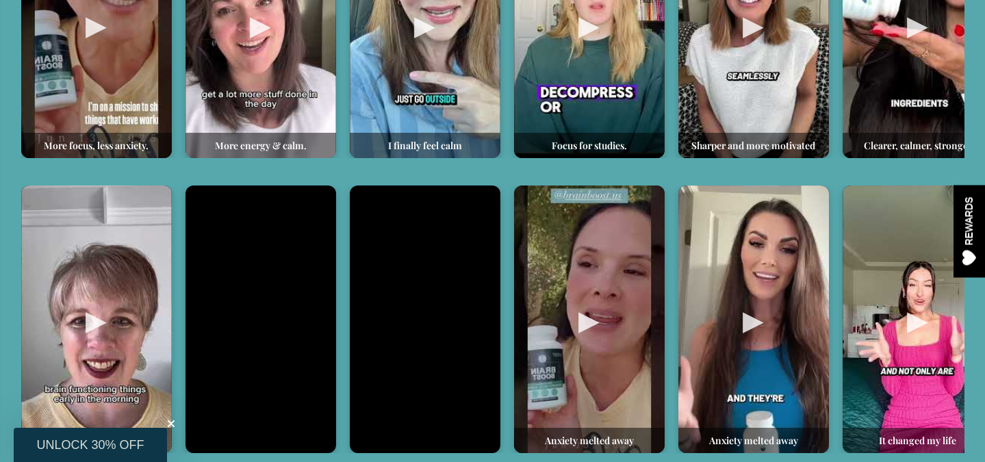  I want to click on div: UNLOCK 30% OFFClose teaser, so click(90, 445).